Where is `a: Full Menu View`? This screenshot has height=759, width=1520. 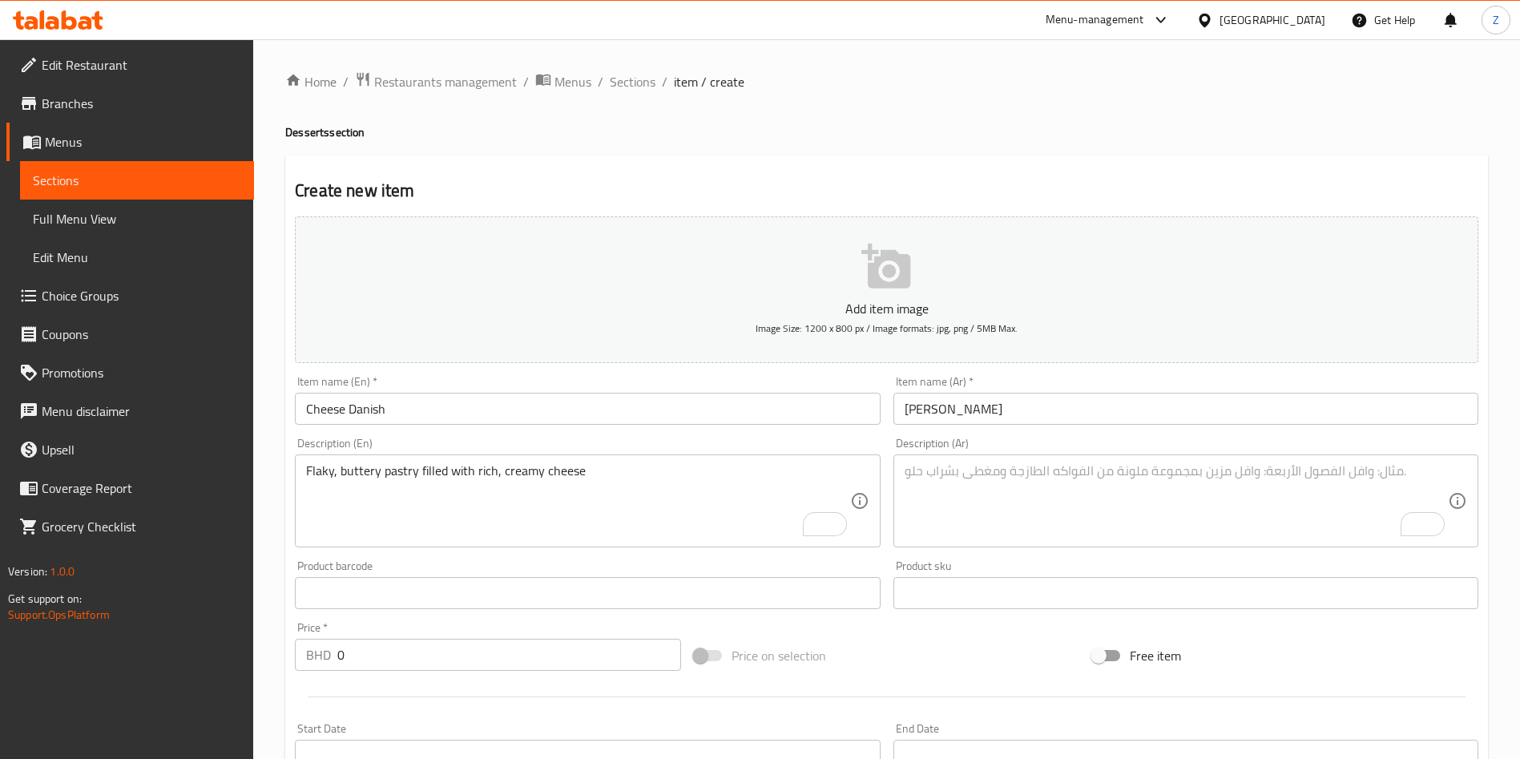 a: Full Menu View is located at coordinates (137, 219).